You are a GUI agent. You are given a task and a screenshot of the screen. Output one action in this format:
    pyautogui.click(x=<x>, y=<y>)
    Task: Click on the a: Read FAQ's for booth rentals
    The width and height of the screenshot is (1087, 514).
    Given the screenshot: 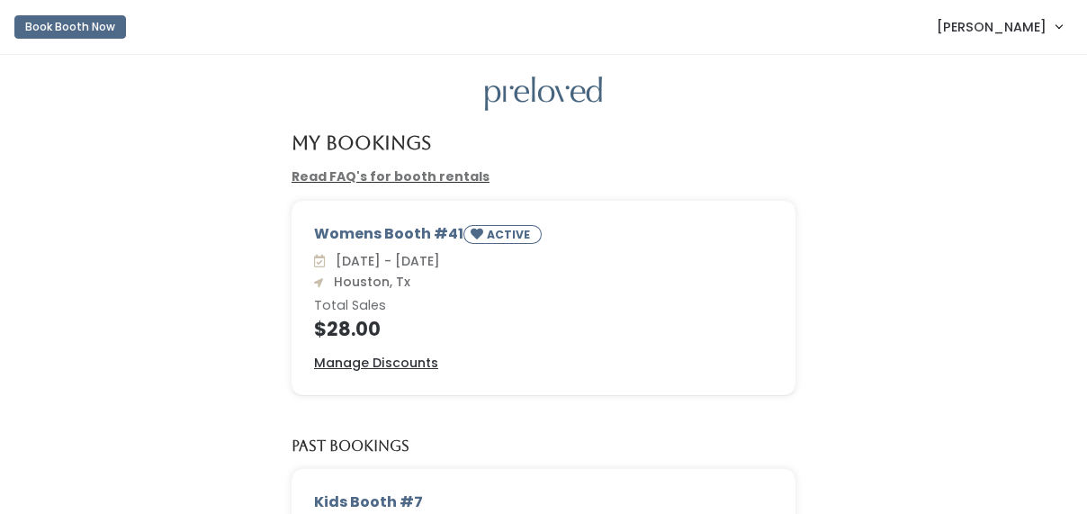 What is the action you would take?
    pyautogui.click(x=391, y=176)
    